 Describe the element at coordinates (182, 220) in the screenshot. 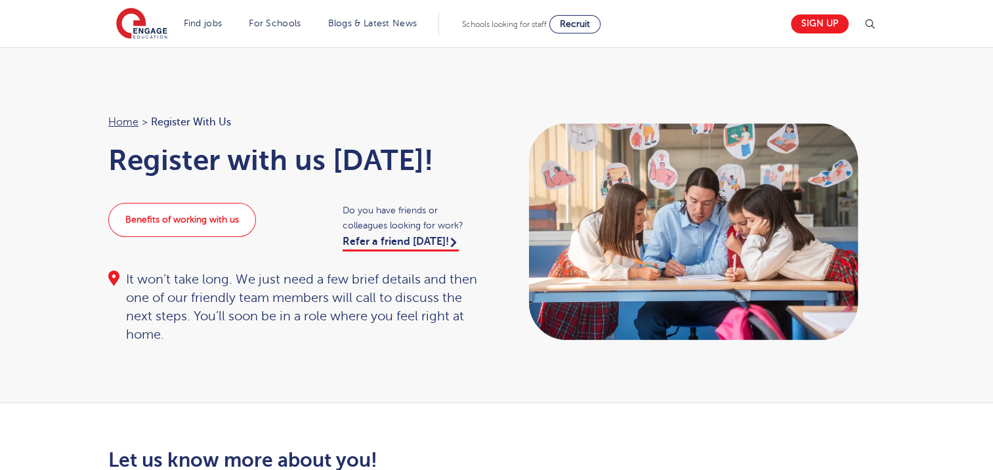

I see `a: Benefits of working with us` at that location.